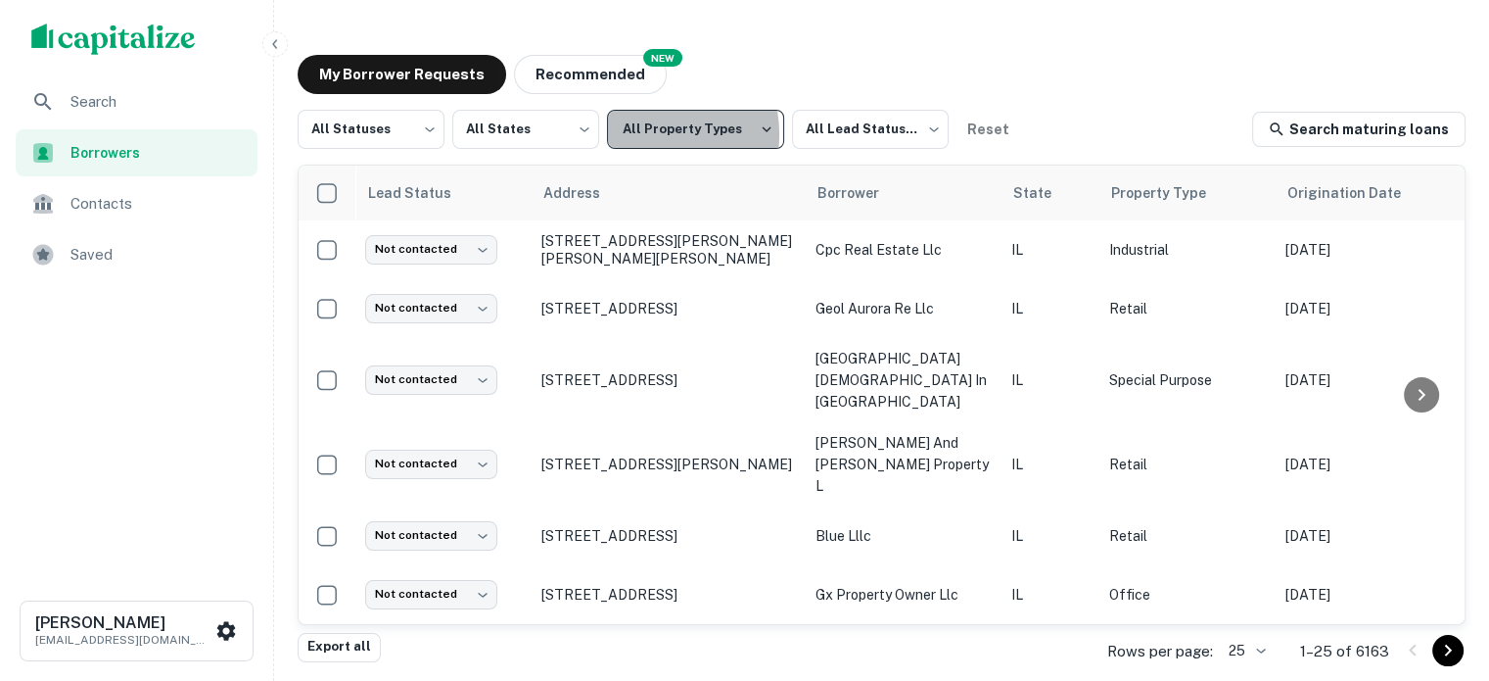 This screenshot has height=681, width=1489. What do you see at coordinates (870, 129) in the screenshot?
I see `div: All Lead Statuses` at bounding box center [870, 129].